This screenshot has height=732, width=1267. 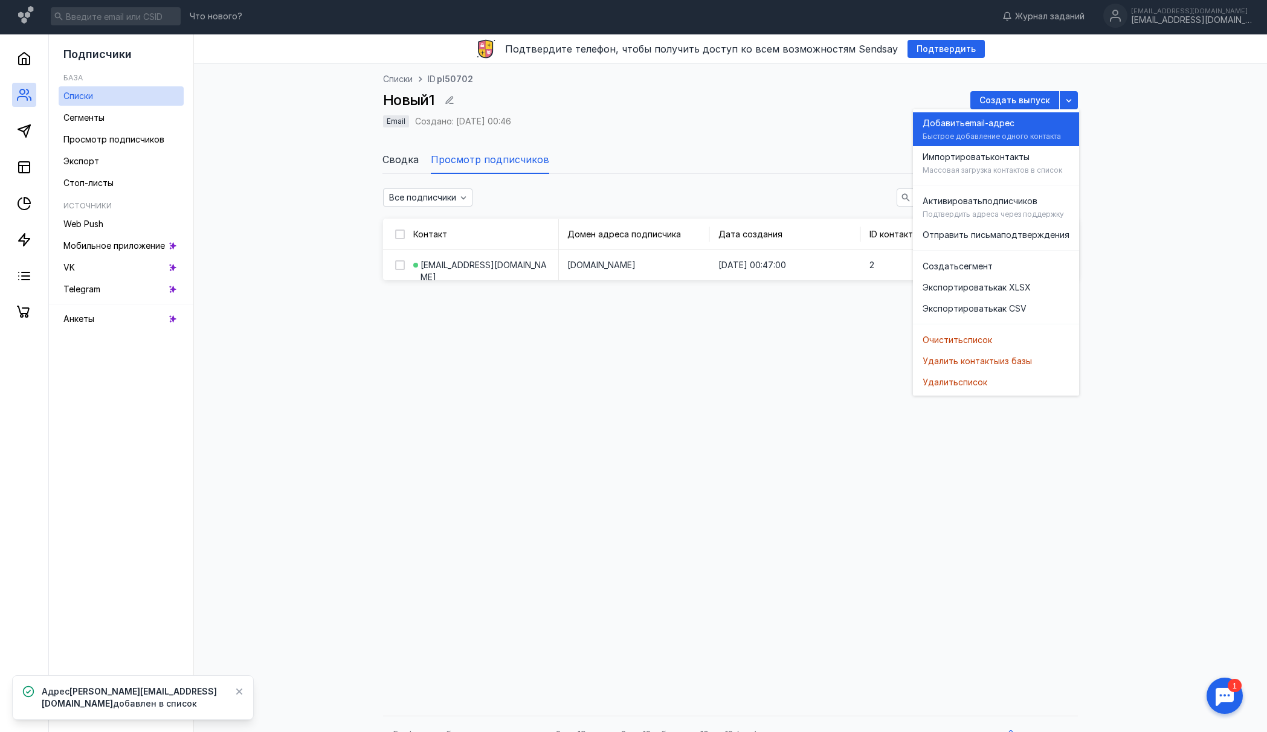 I want to click on span: Новый1, so click(x=408, y=100).